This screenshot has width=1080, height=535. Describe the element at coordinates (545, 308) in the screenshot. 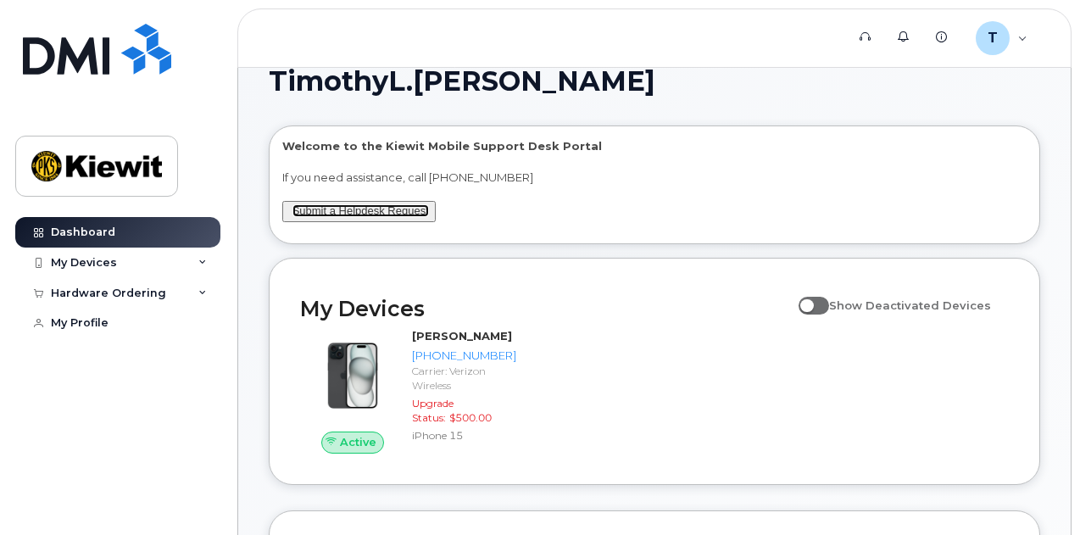

I see `h2: My Devices` at that location.